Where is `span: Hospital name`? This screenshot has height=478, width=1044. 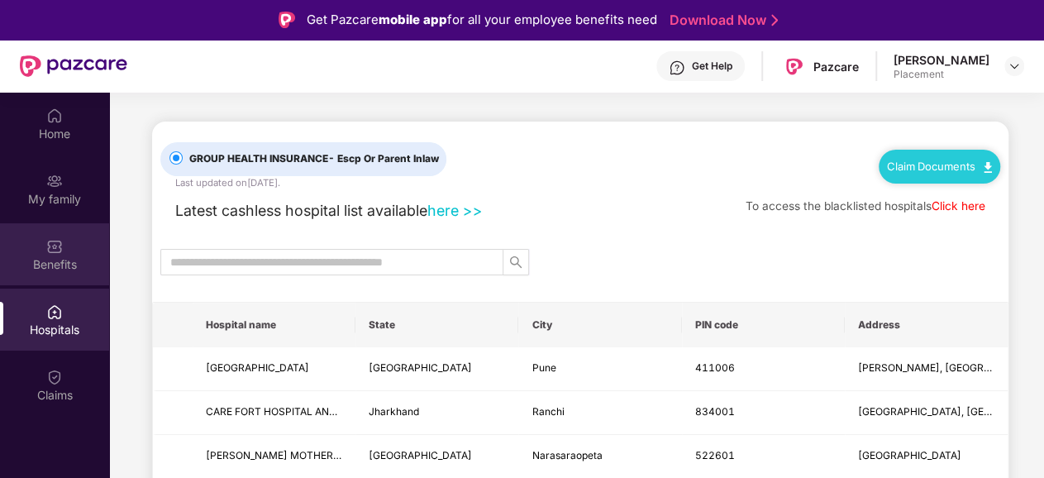 span: Hospital name is located at coordinates (274, 325).